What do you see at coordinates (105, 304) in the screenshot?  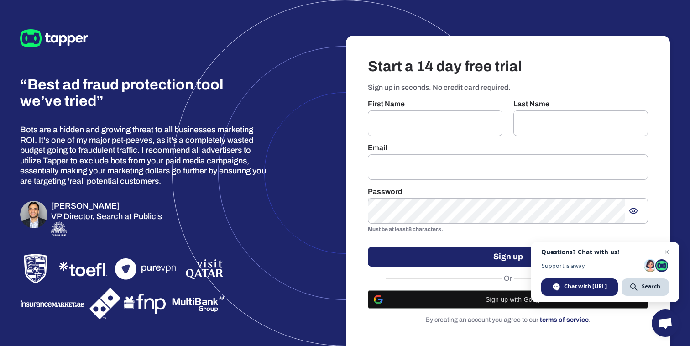 I see `img: Dominos` at bounding box center [105, 304].